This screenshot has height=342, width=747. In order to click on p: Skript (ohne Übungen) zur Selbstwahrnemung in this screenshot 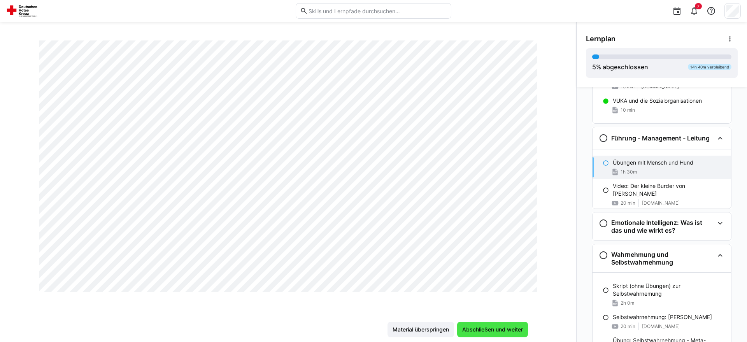, I will do `click(669, 290)`.